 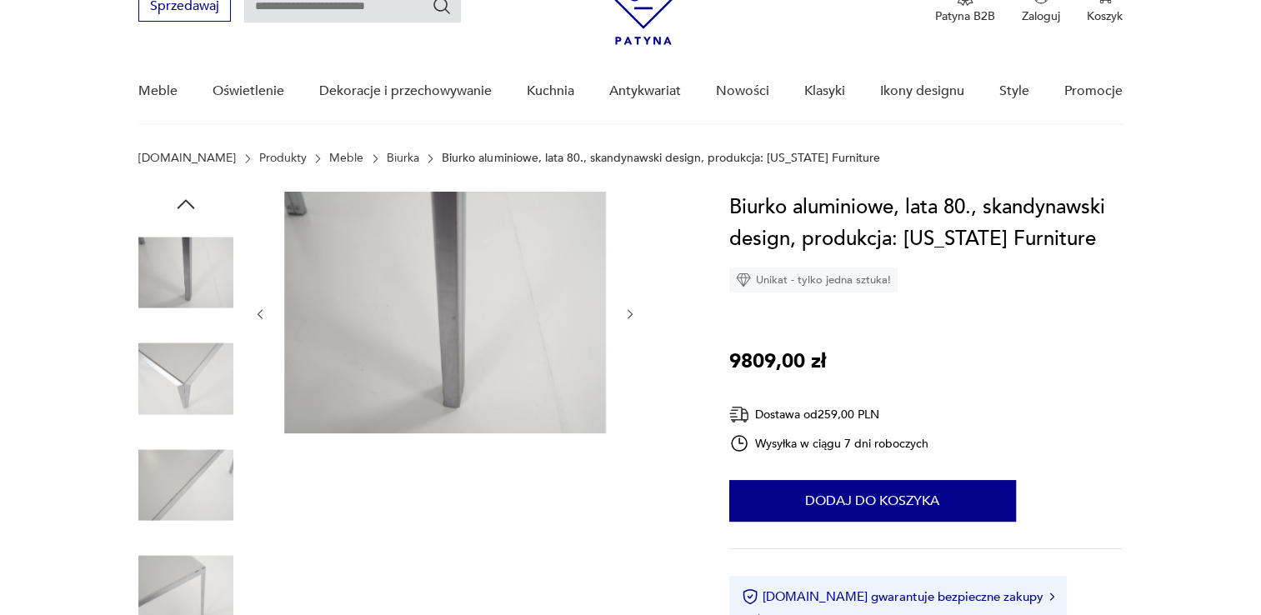 I want to click on p: 9809,00 zł, so click(x=778, y=362).